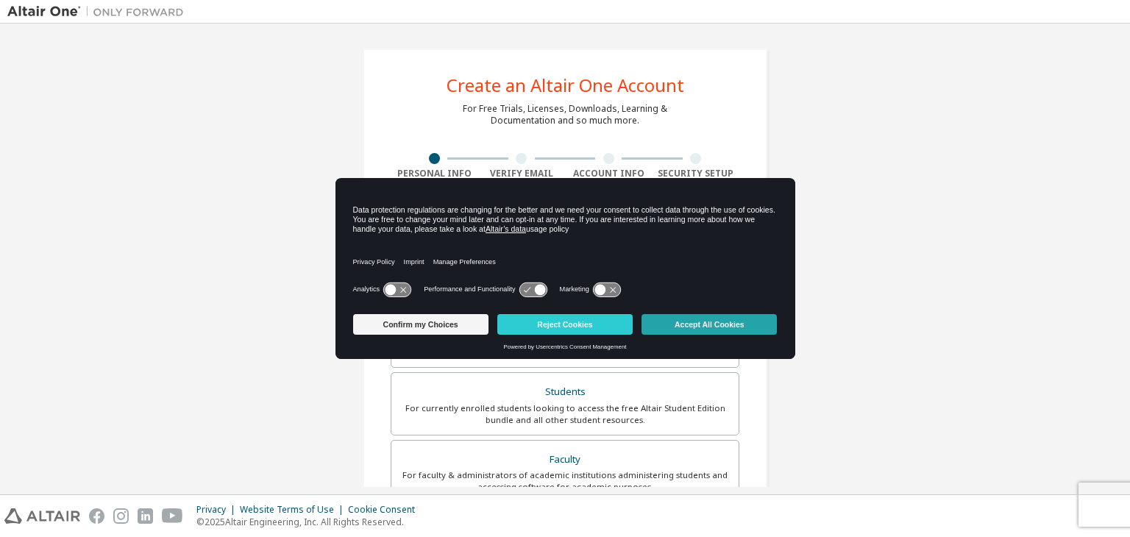 The width and height of the screenshot is (1130, 537). What do you see at coordinates (565, 460) in the screenshot?
I see `div: Faculty` at bounding box center [565, 460].